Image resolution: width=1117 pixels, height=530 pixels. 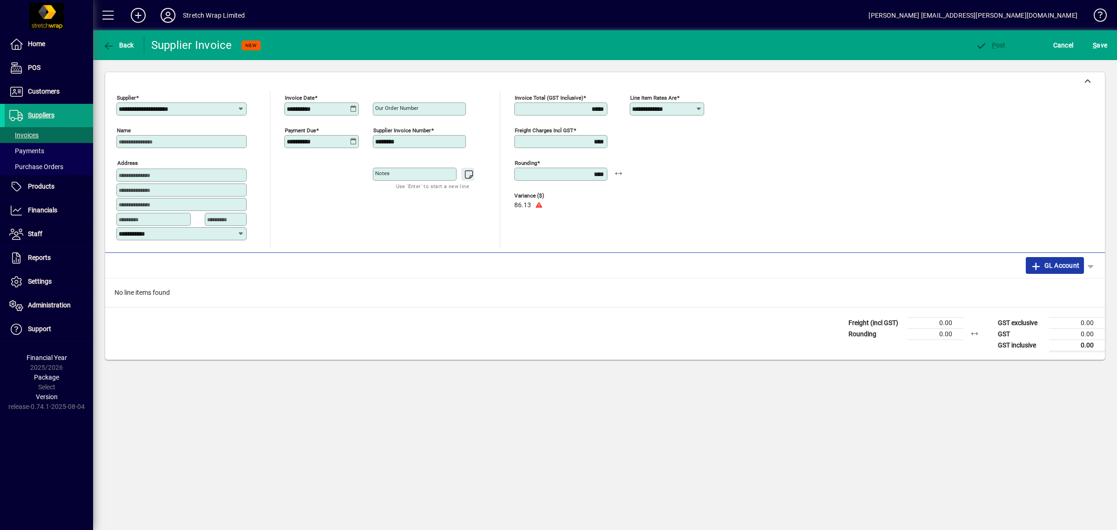 I want to click on div: Stretch Wrap Limited, so click(x=214, y=15).